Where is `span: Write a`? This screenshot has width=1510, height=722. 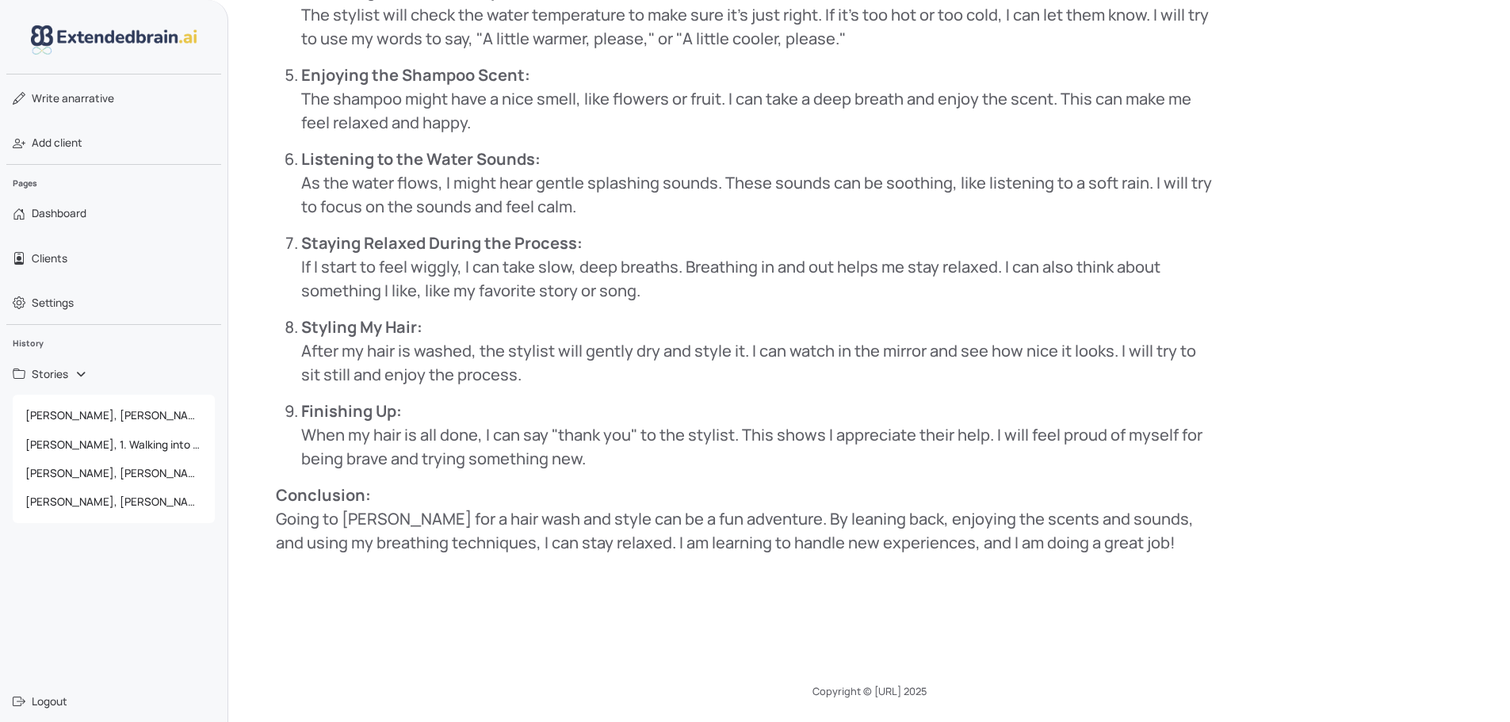
span: Write a is located at coordinates (50, 98).